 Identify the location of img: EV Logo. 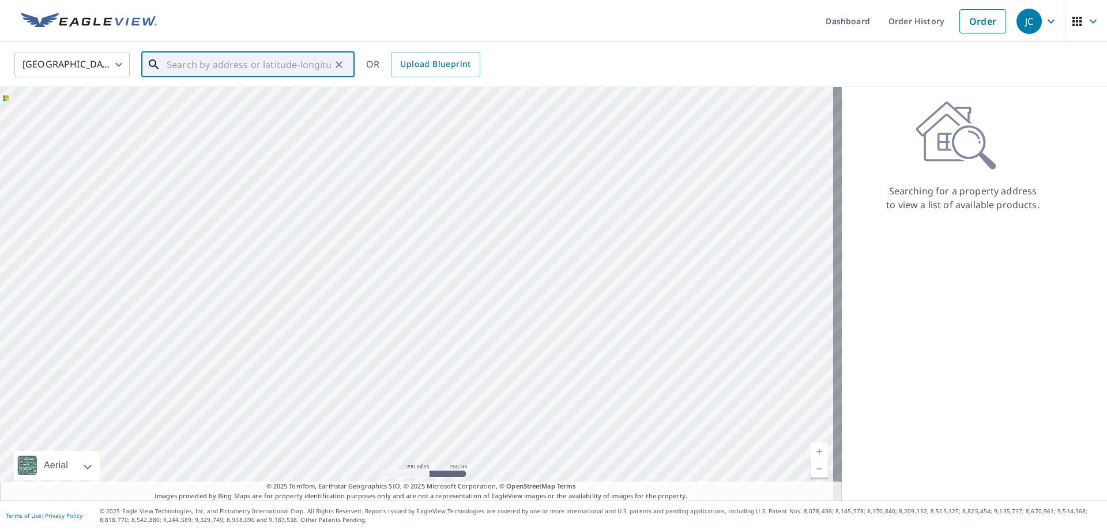
(89, 21).